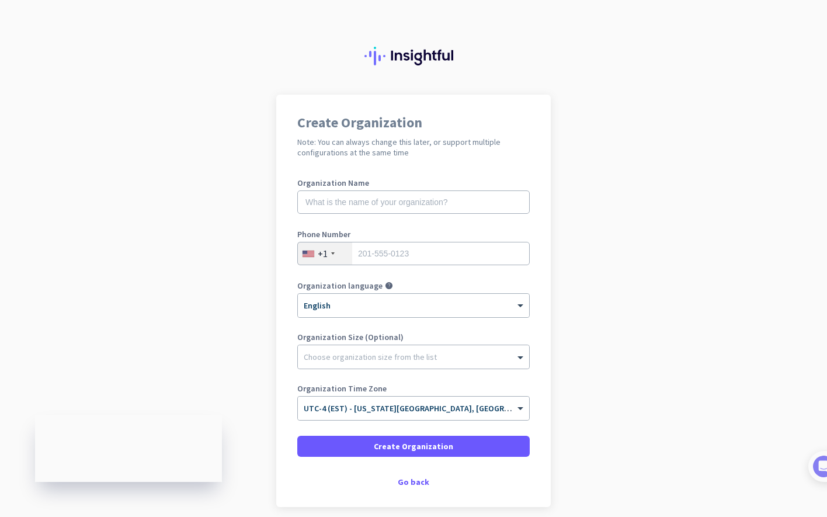 The width and height of the screenshot is (827, 517). What do you see at coordinates (414, 254) in the screenshot?
I see `input: 201-555-0123` at bounding box center [414, 254].